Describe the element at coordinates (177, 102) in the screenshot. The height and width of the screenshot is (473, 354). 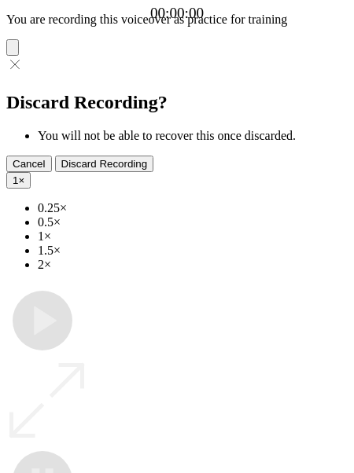
I see `h2: Discard Recording?` at that location.